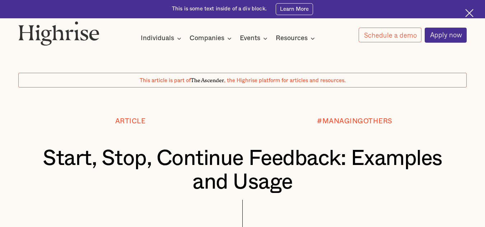 The height and width of the screenshot is (227, 485). What do you see at coordinates (284, 80) in the screenshot?
I see `span: , the Highrise platform for articles and resources.` at bounding box center [284, 80].